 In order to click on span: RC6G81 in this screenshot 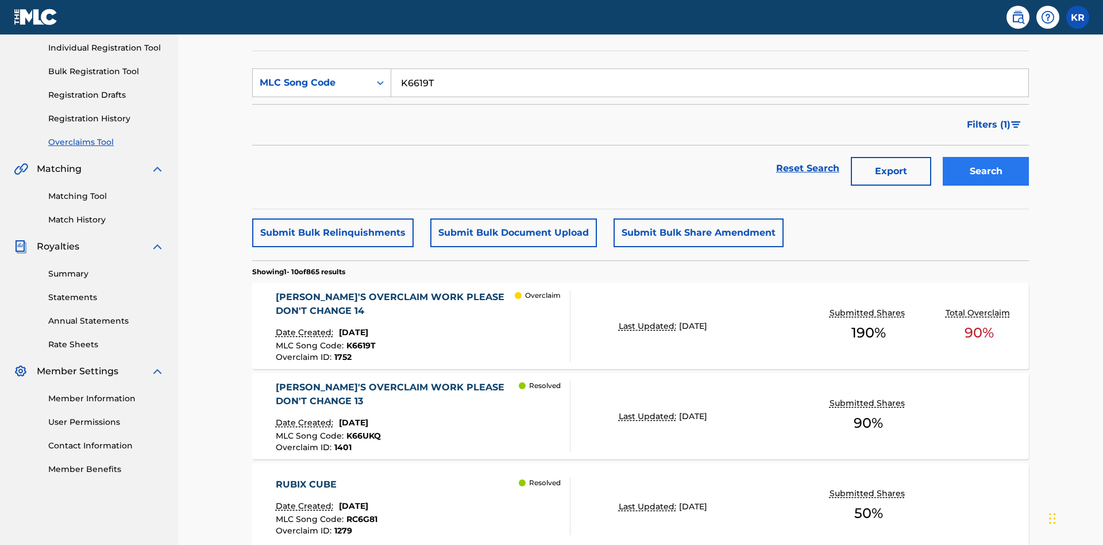, I will do `click(362, 519)`.